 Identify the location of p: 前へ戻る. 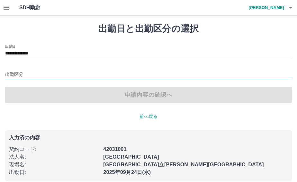
(148, 117).